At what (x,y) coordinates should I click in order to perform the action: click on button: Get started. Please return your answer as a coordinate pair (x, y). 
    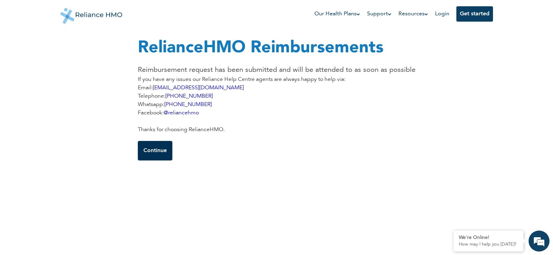
    Looking at the image, I should click on (474, 14).